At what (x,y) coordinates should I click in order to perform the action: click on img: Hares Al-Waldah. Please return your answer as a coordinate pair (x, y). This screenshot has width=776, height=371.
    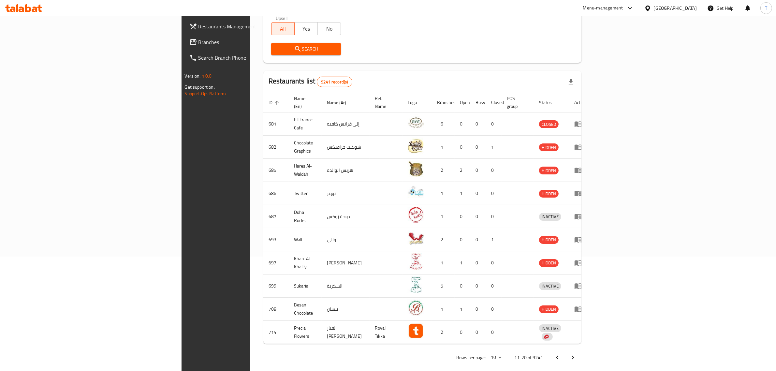
    Looking at the image, I should click on (416, 169).